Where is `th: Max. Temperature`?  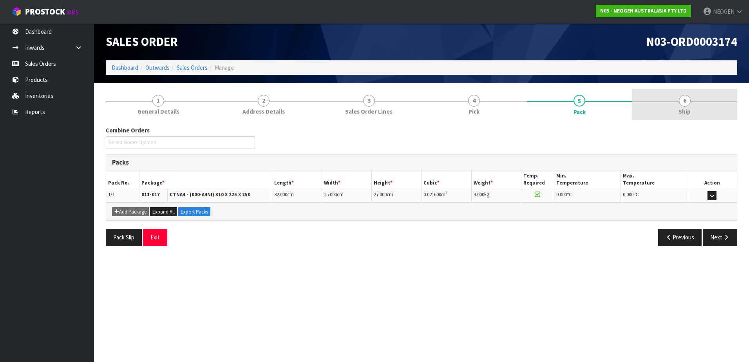 th: Max. Temperature is located at coordinates (653, 179).